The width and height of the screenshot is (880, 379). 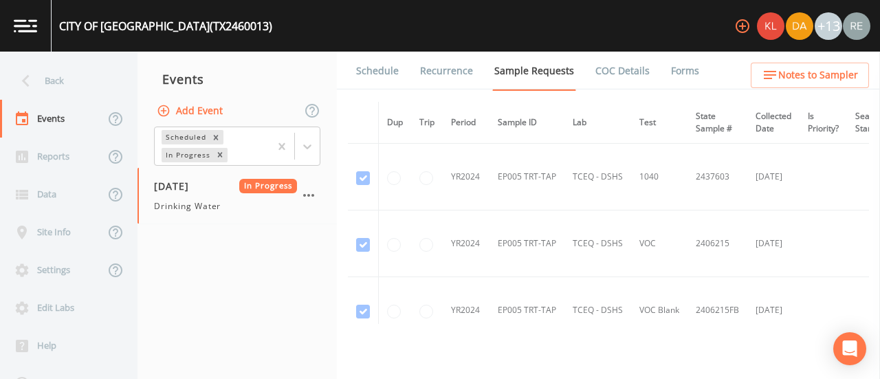 What do you see at coordinates (717, 243) in the screenshot?
I see `td: 2406215` at bounding box center [717, 243].